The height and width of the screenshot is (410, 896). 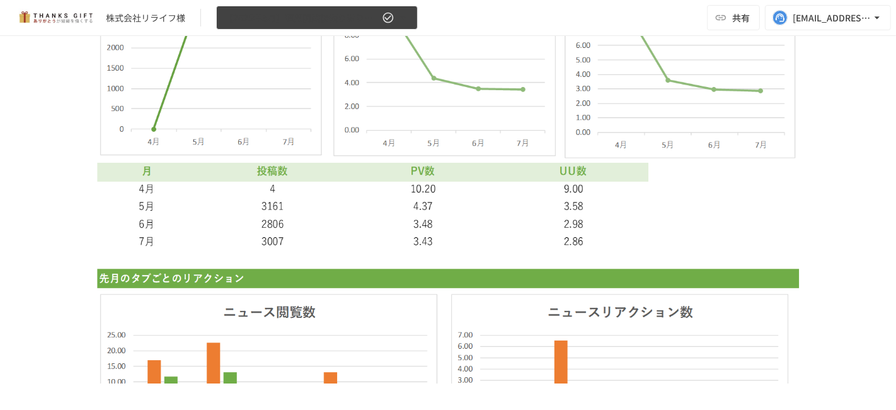 I want to click on span: 【2025年8月】運用開始後振り返りミーティング, so click(x=302, y=18).